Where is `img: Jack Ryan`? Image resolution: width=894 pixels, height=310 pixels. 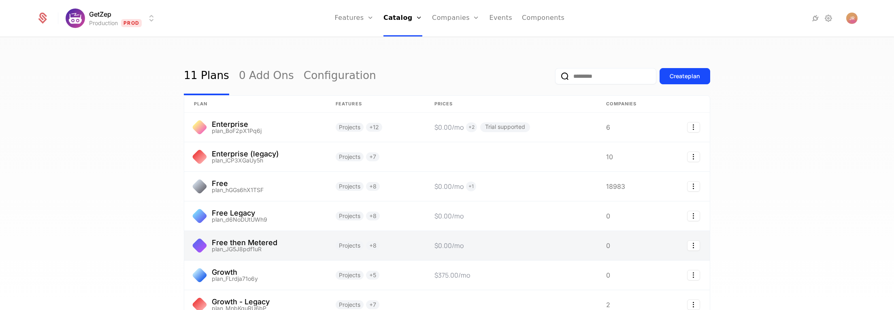
img: Jack Ryan is located at coordinates (852, 18).